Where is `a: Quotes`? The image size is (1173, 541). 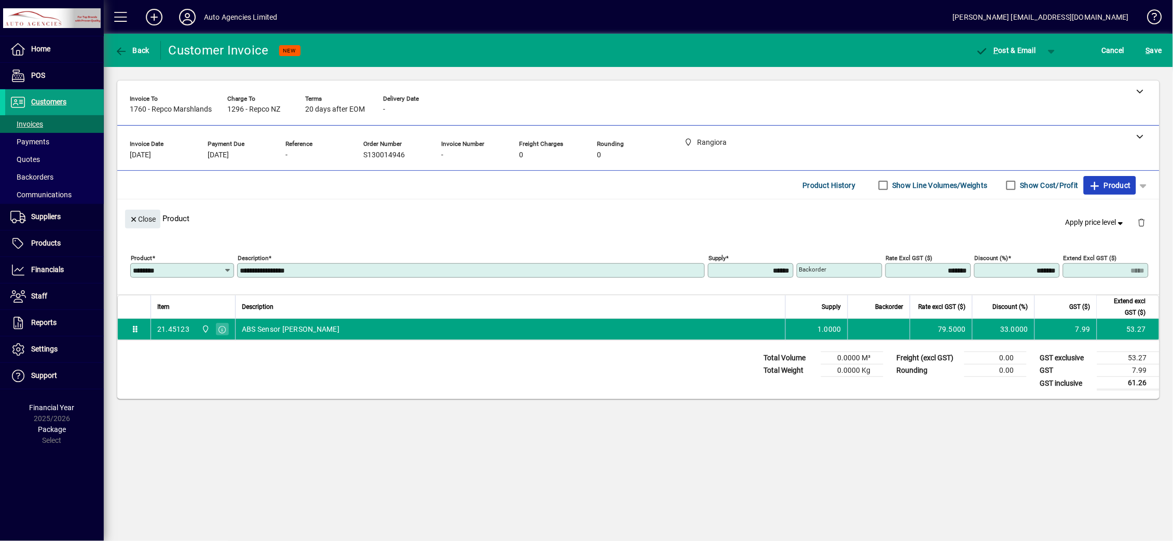
a: Quotes is located at coordinates (55, 159).